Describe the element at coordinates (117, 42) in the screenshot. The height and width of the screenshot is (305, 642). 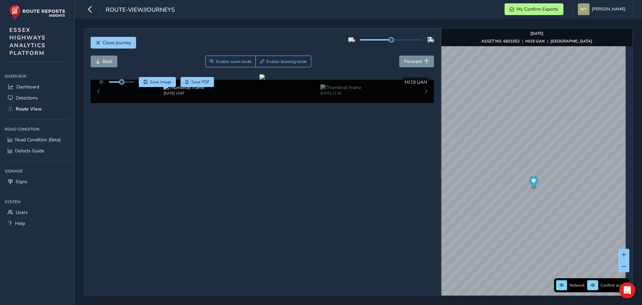
I see `span: Close journey` at that location.